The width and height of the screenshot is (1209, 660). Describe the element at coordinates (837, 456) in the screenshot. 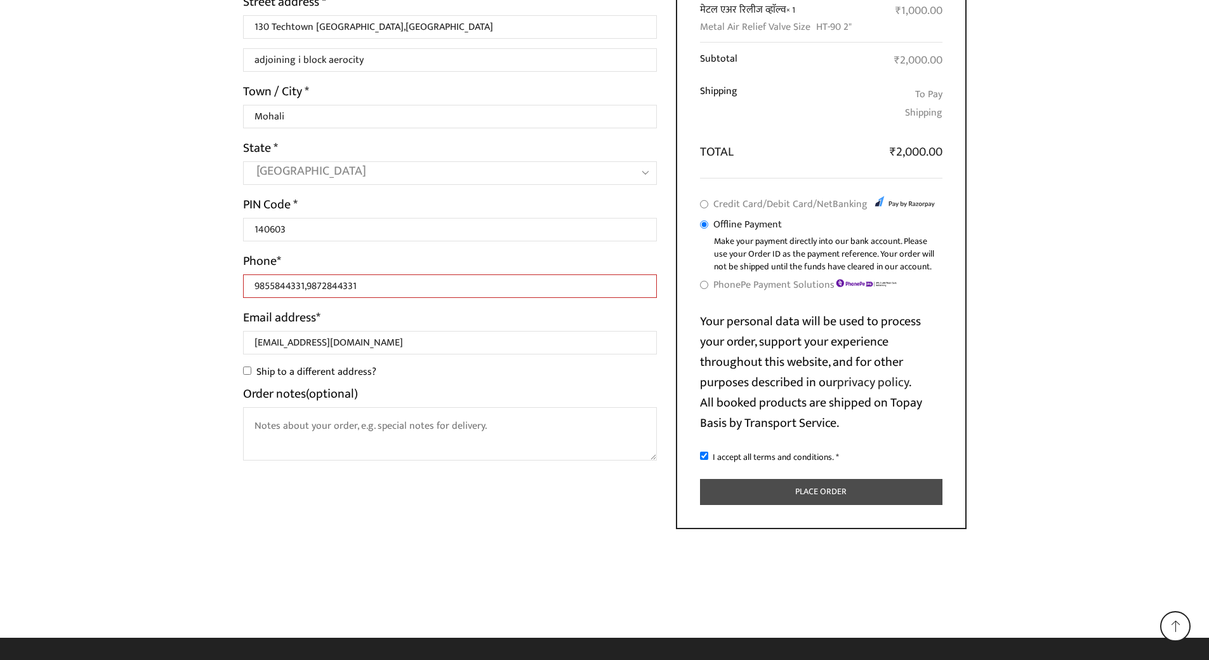

I see `abbr: required` at that location.